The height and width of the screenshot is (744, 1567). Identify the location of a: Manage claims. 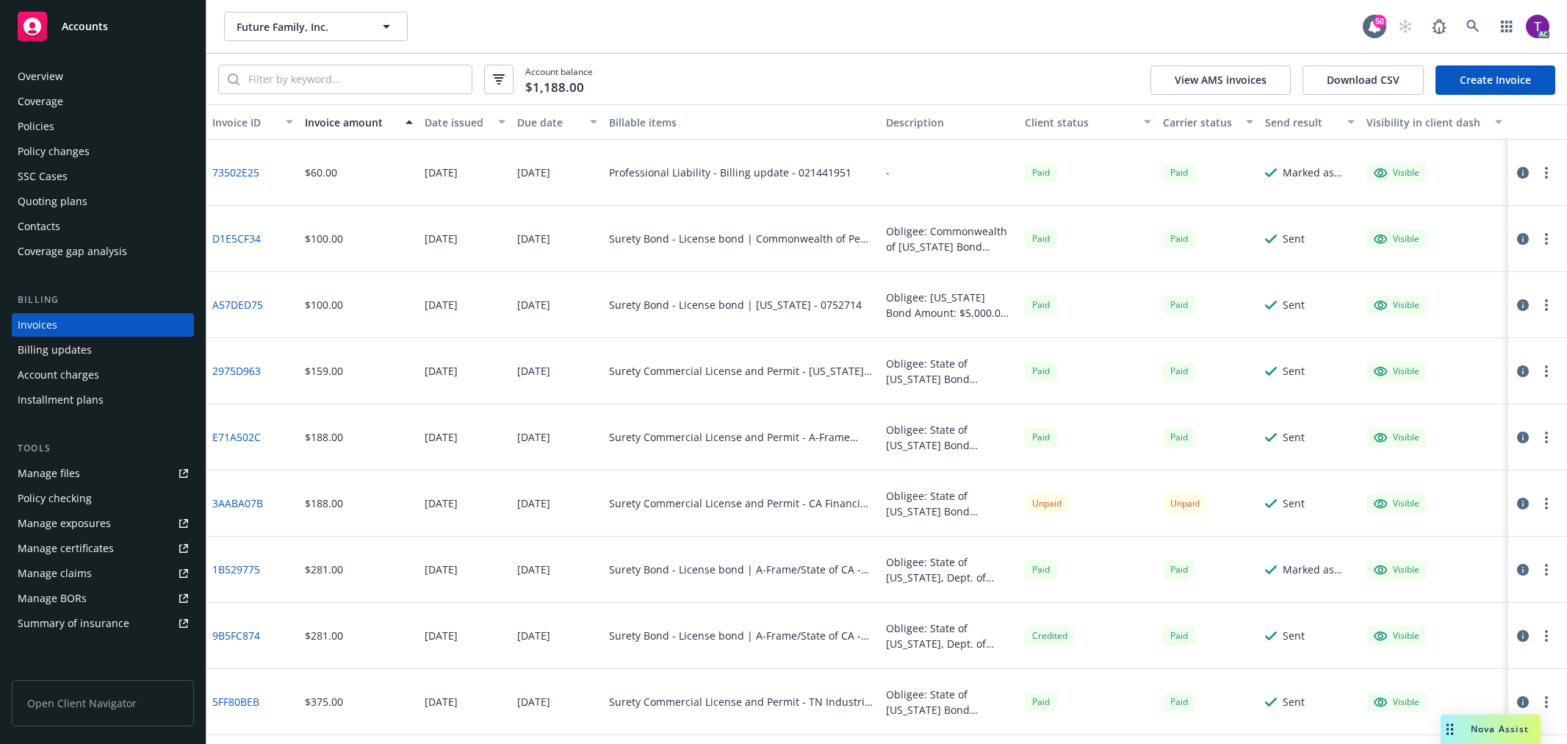
(103, 573).